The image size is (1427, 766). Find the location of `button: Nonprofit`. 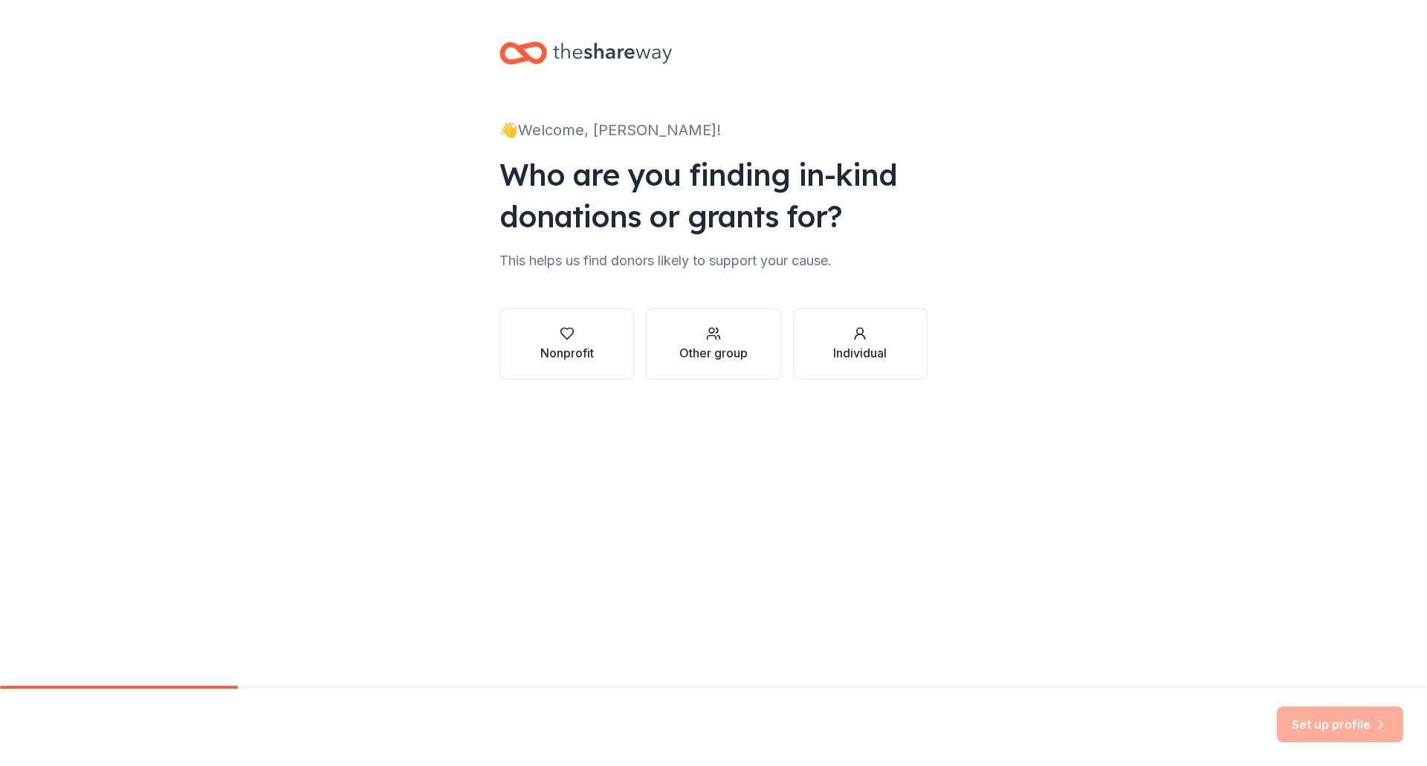

button: Nonprofit is located at coordinates (566, 344).